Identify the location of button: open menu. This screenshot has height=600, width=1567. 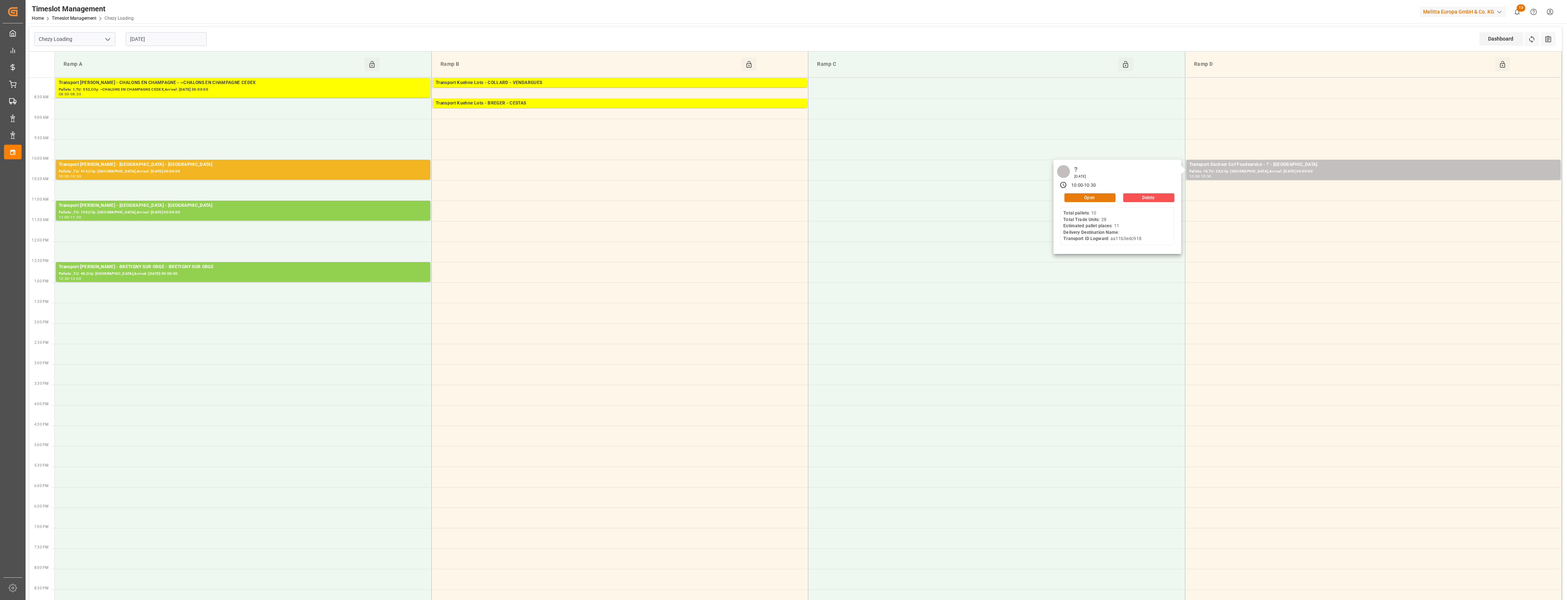
(107, 39).